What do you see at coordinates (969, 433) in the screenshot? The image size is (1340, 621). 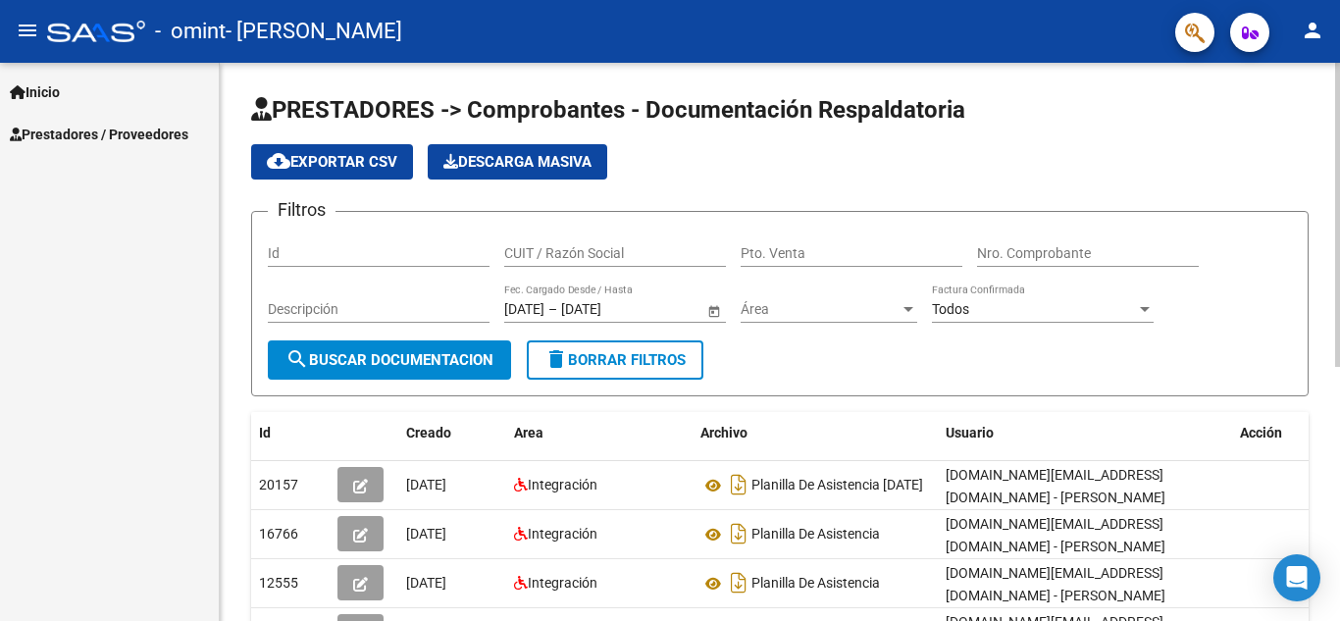 I see `span: Usuario` at bounding box center [969, 433].